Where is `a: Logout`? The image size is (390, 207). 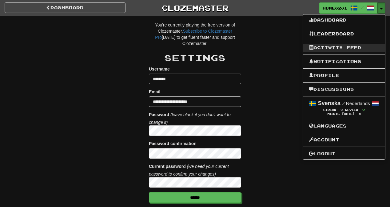 a: Logout is located at coordinates (344, 153).